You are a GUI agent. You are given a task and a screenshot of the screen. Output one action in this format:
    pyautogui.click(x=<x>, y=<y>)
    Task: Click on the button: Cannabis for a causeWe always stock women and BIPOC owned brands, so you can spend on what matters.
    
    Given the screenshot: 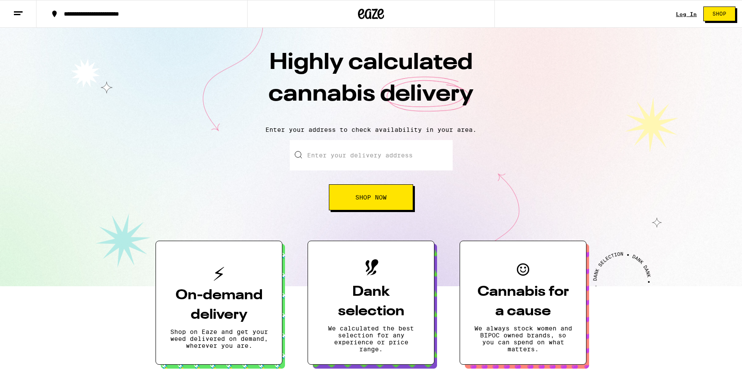 What is the action you would take?
    pyautogui.click(x=523, y=303)
    